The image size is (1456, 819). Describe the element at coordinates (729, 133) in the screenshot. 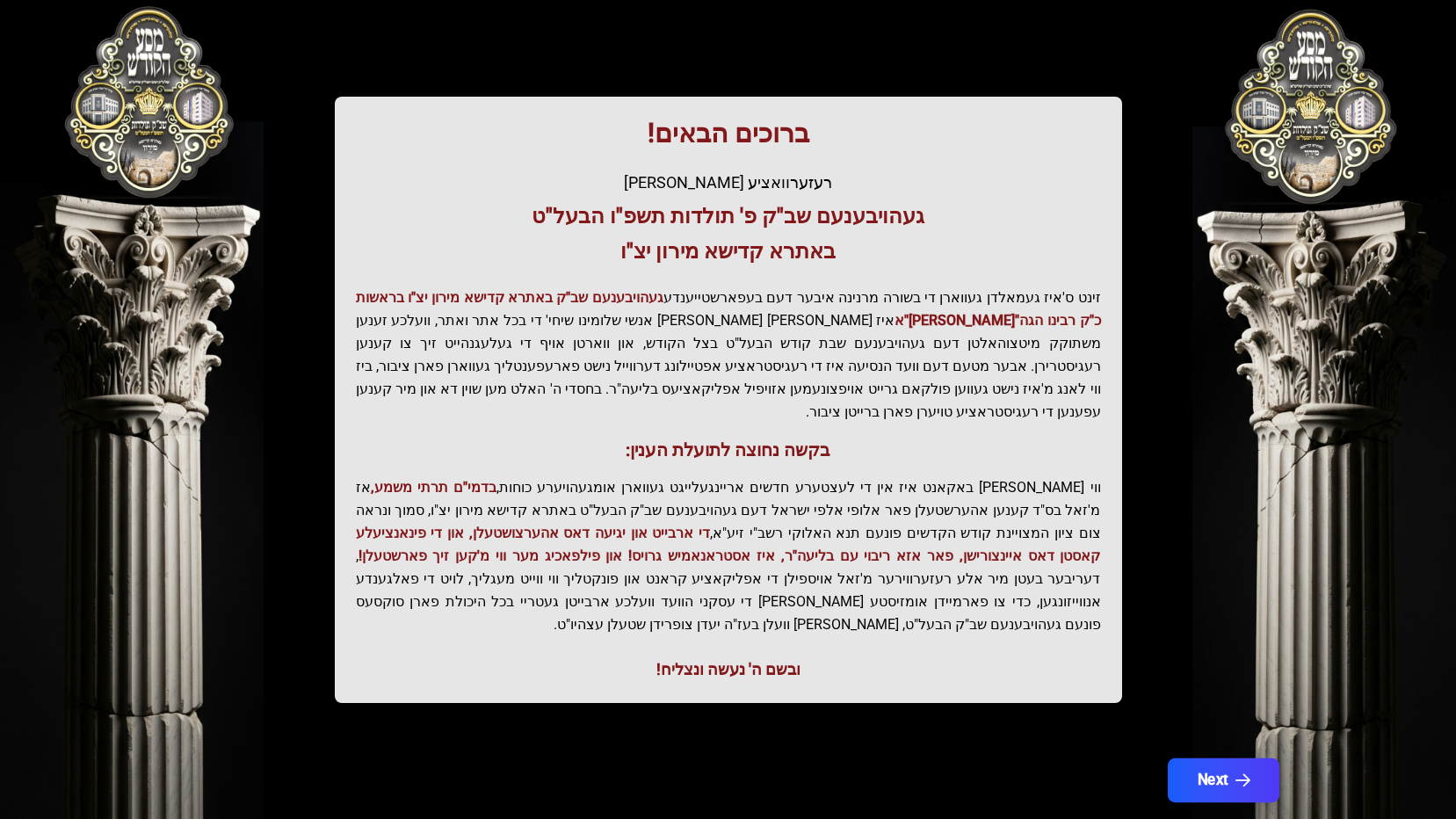

I see `h1: ברוכים הבאים!` at that location.